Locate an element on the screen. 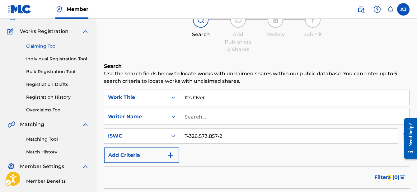 This screenshot has width=417, height=192. a: Bulk Registration Tool is located at coordinates (58, 72).